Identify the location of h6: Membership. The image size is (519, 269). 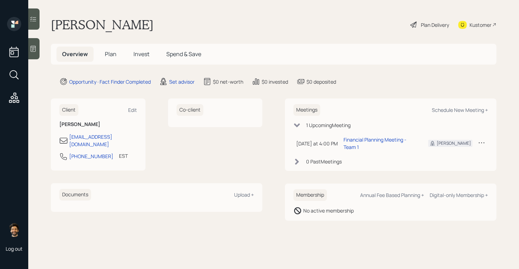
(310, 195).